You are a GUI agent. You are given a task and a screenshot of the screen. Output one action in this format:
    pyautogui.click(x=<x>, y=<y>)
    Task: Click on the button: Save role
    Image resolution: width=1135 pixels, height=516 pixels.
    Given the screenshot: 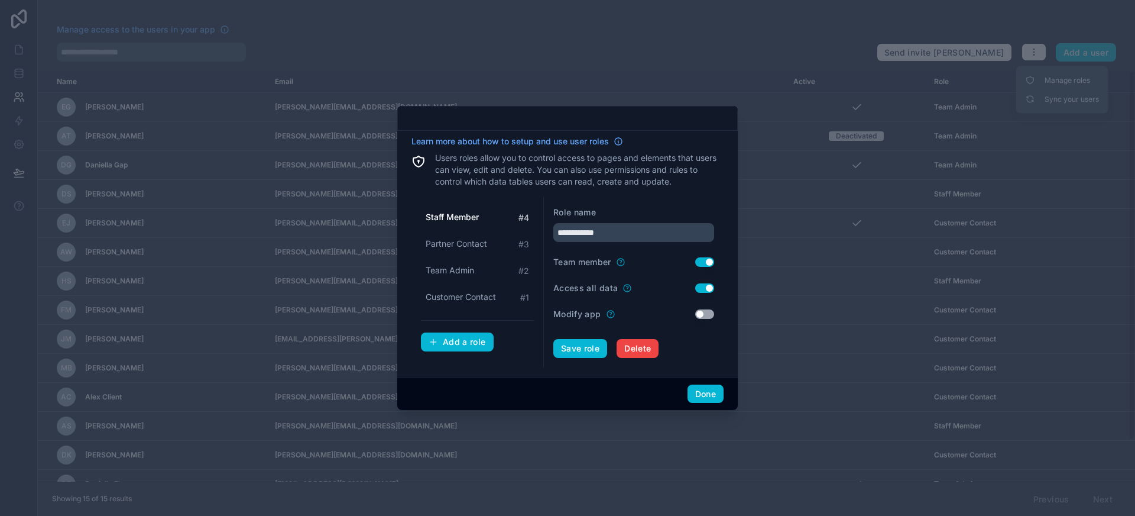 What is the action you would take?
    pyautogui.click(x=580, y=348)
    